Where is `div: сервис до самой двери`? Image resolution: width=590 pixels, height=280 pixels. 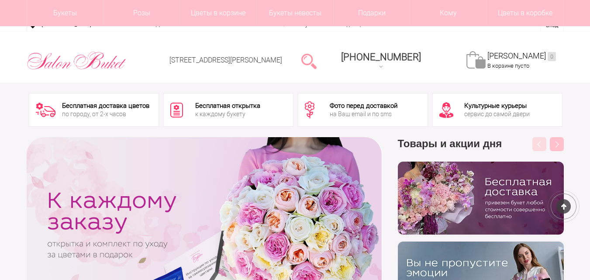
div: сервис до самой двери is located at coordinates (497, 114).